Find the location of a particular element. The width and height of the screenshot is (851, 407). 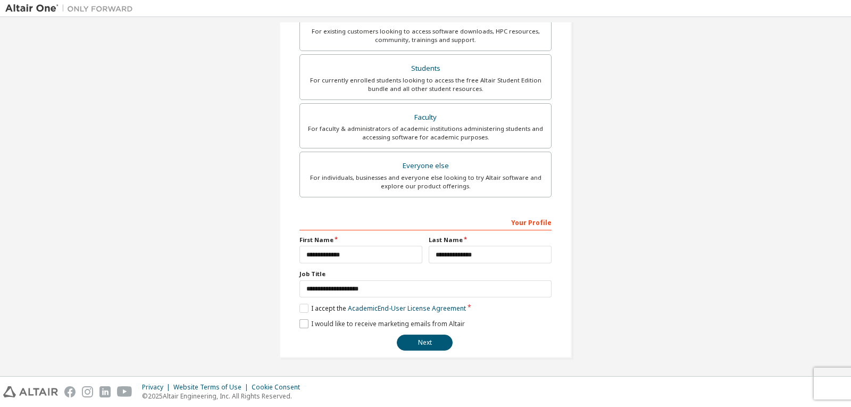

img: linkedin.svg is located at coordinates (105, 391).